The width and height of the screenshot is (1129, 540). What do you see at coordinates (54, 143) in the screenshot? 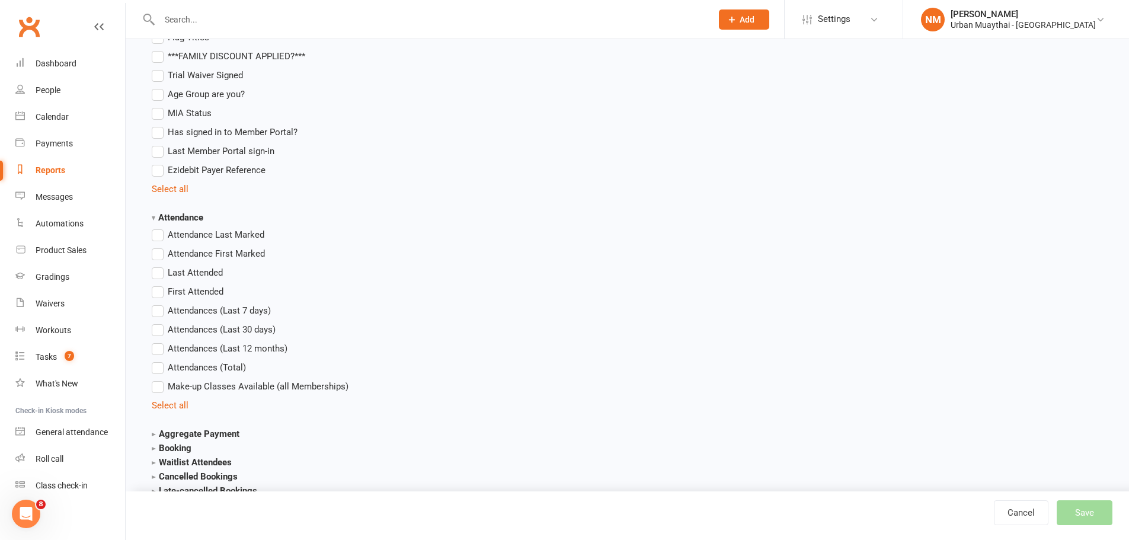
I see `div: Payments` at bounding box center [54, 143].